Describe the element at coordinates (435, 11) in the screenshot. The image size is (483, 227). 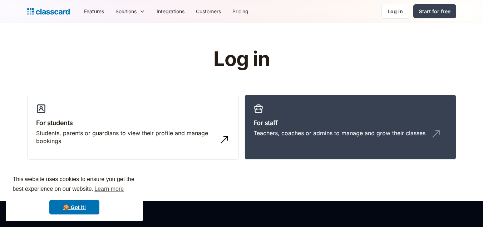
I see `a: Start for free` at that location.